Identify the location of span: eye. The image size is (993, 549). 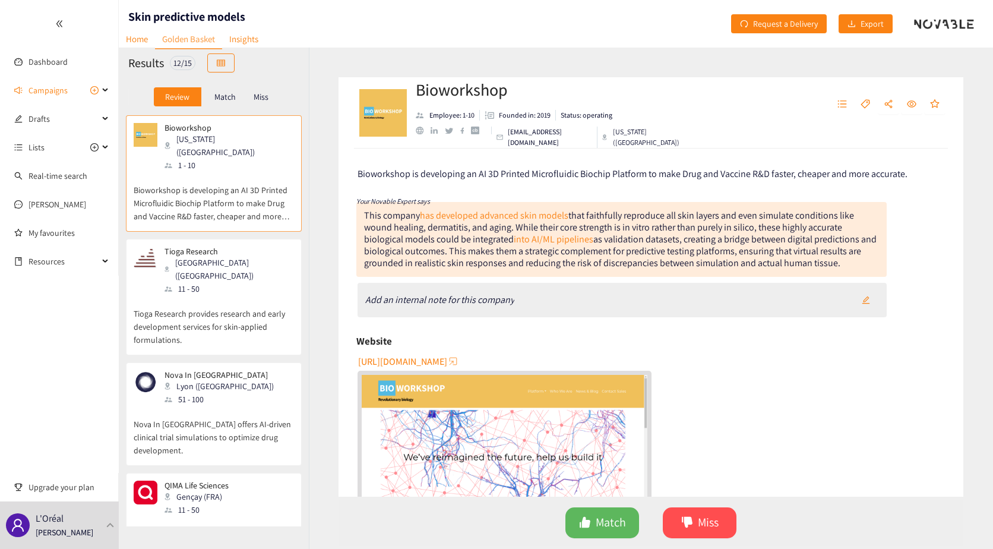
(912, 105).